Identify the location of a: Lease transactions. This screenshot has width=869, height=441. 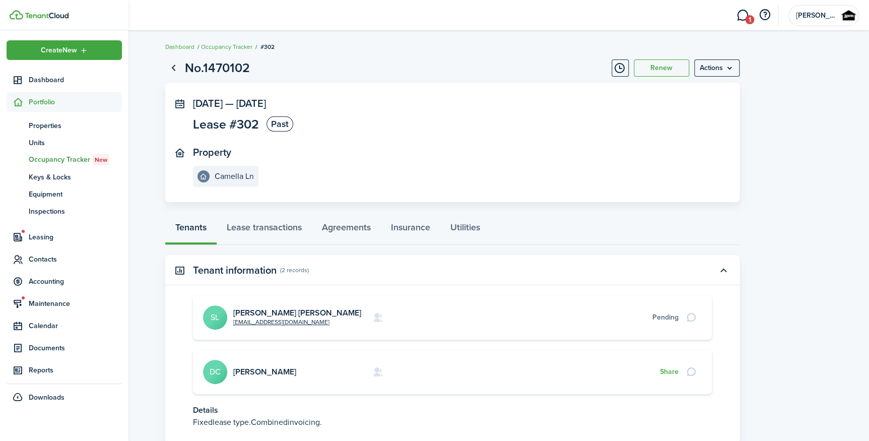
(264, 230).